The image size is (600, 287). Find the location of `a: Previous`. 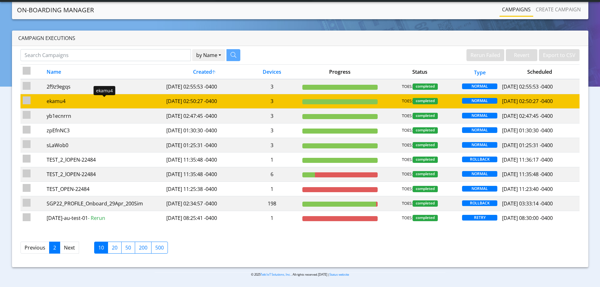

a: Previous is located at coordinates (35, 247).